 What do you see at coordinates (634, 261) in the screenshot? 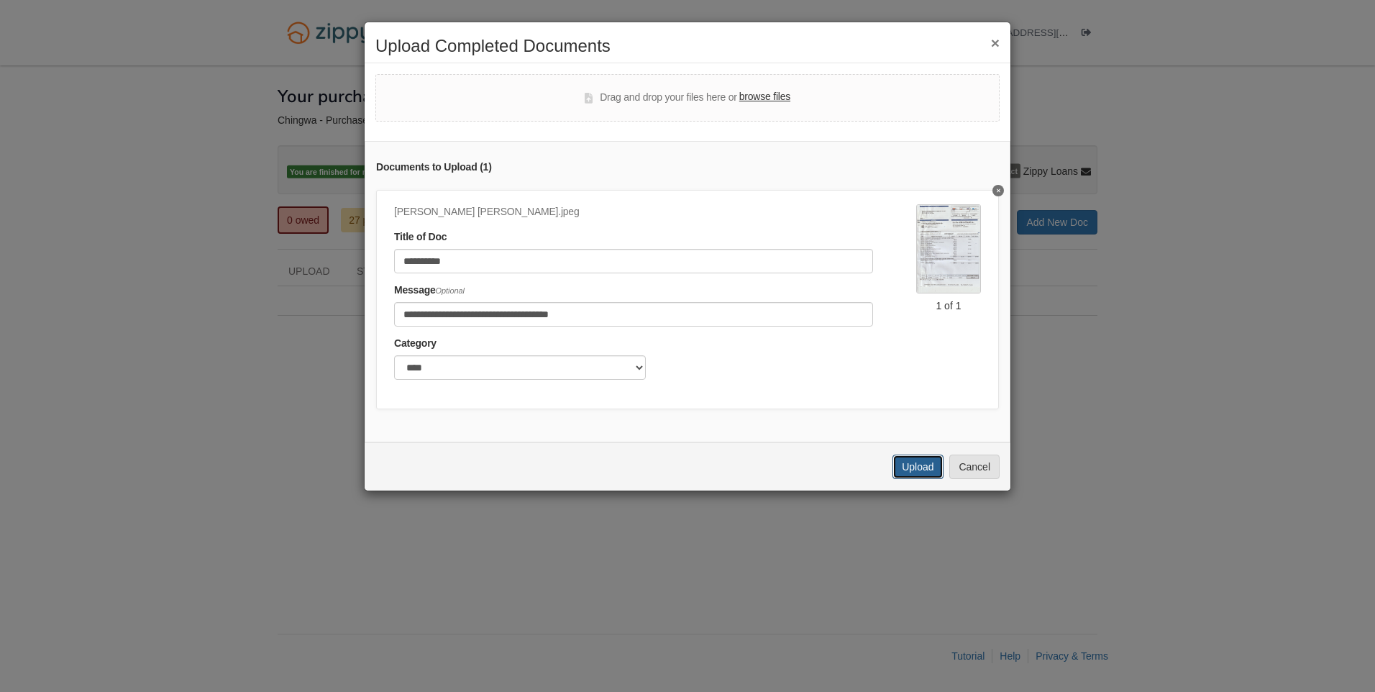
I see `input: Document Title` at bounding box center [634, 261].